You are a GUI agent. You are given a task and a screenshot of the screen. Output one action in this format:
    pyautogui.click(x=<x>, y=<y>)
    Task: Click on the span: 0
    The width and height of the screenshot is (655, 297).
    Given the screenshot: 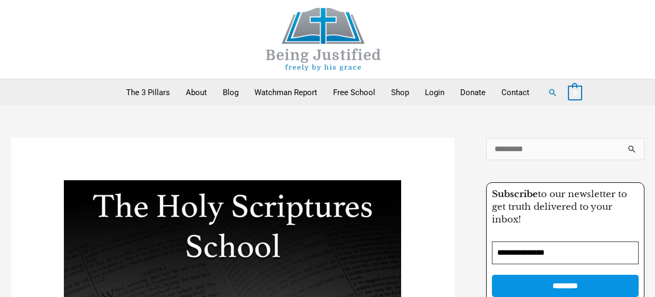 What is the action you would take?
    pyautogui.click(x=575, y=92)
    